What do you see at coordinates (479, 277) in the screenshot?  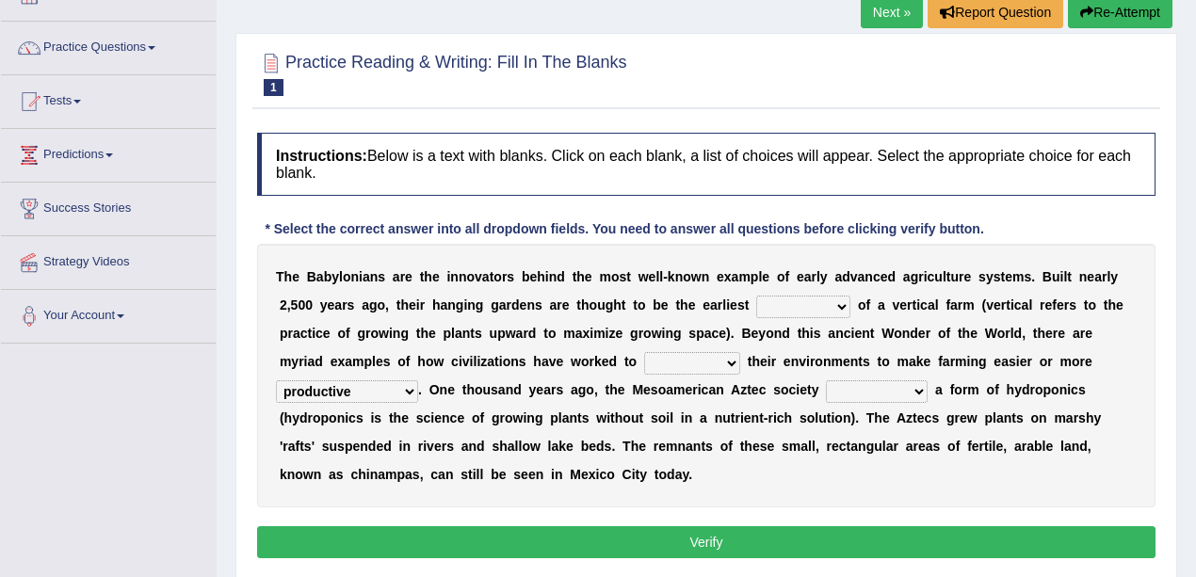 I see `b: v` at bounding box center [479, 277].